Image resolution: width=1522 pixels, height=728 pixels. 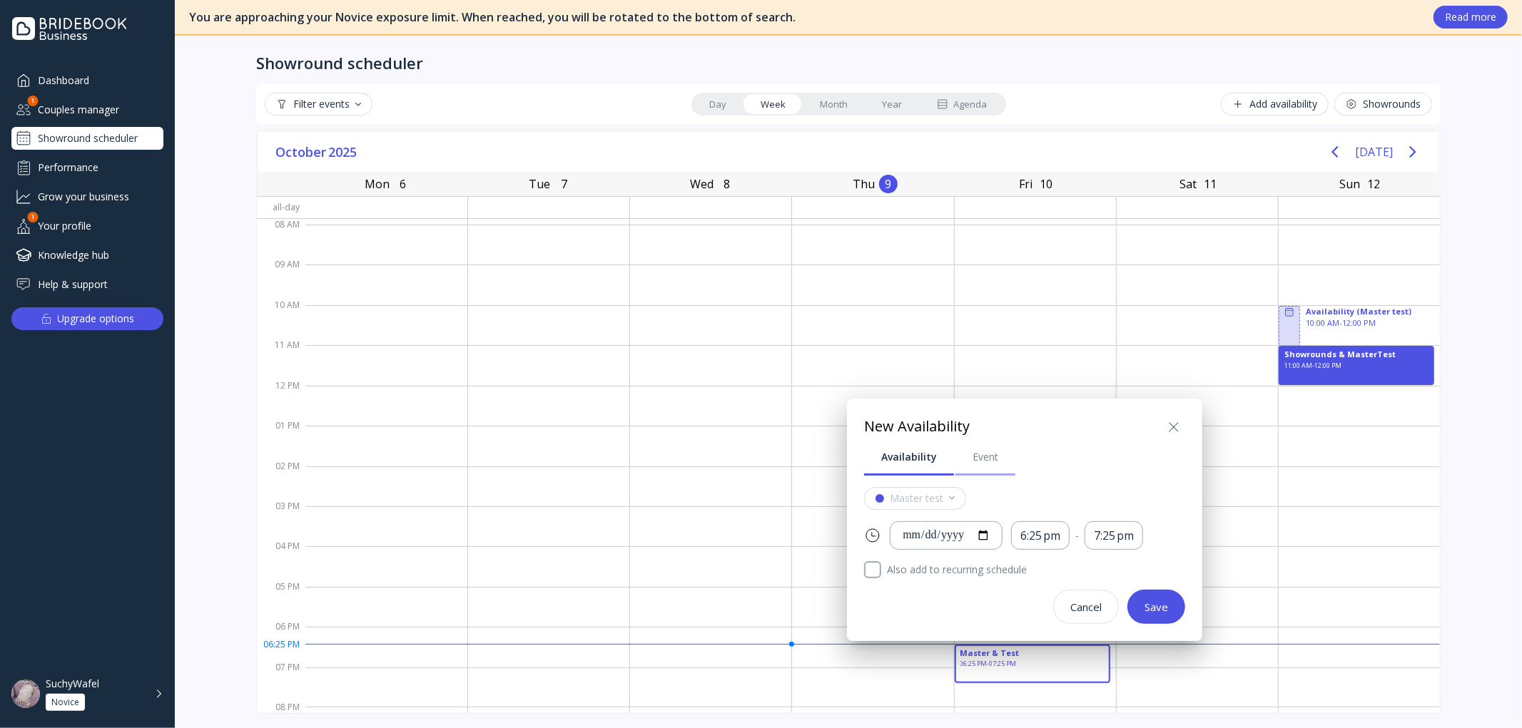 What do you see at coordinates (915, 499) in the screenshot?
I see `button: Master test` at bounding box center [915, 499].